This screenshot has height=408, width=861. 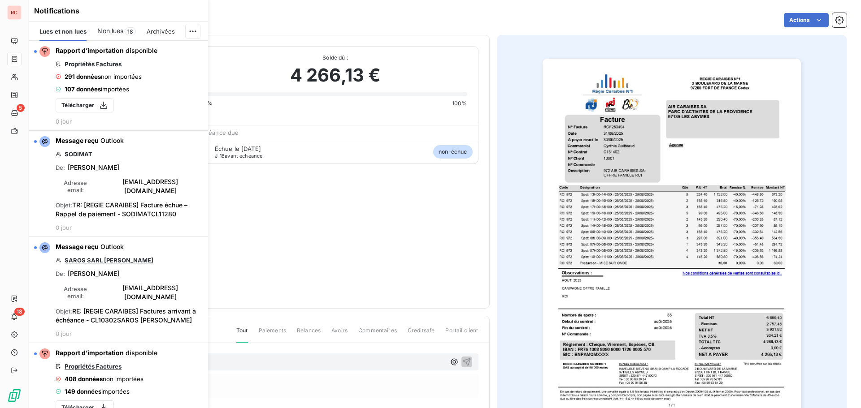 What do you see at coordinates (63, 31) in the screenshot?
I see `span: Lues et non lues` at bounding box center [63, 31].